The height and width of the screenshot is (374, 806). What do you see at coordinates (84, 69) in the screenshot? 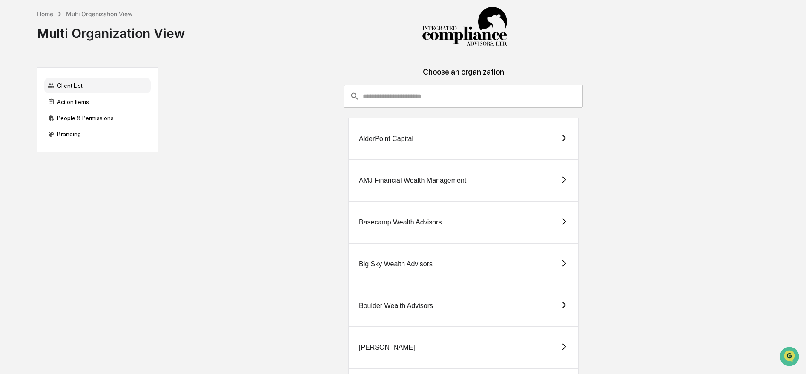
I see `div: Start new chat` at bounding box center [84, 69].